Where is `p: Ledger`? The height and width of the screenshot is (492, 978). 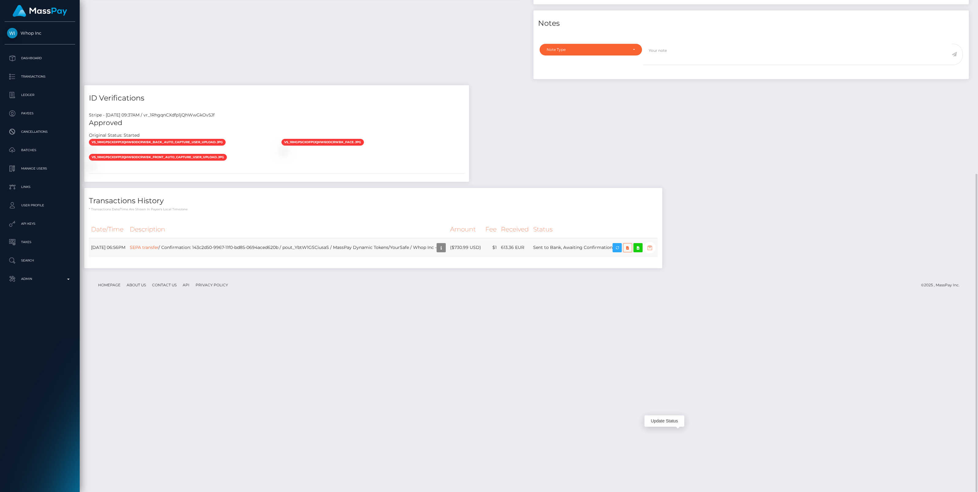 p: Ledger is located at coordinates (40, 95).